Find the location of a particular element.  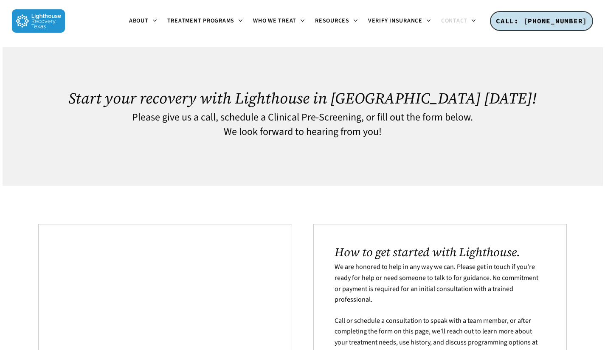

span: About is located at coordinates (139, 21).